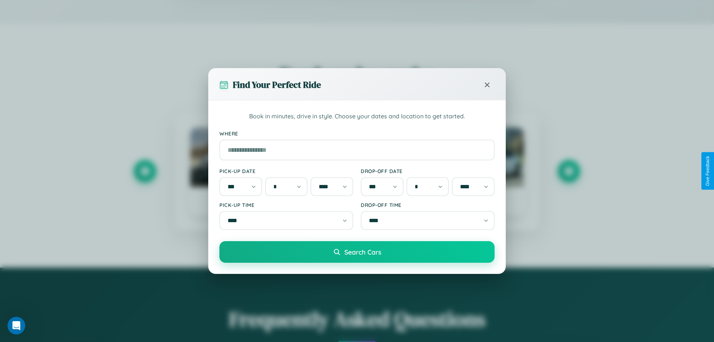 The width and height of the screenshot is (714, 342). Describe the element at coordinates (286, 204) in the screenshot. I see `label: Pick-up Time` at that location.